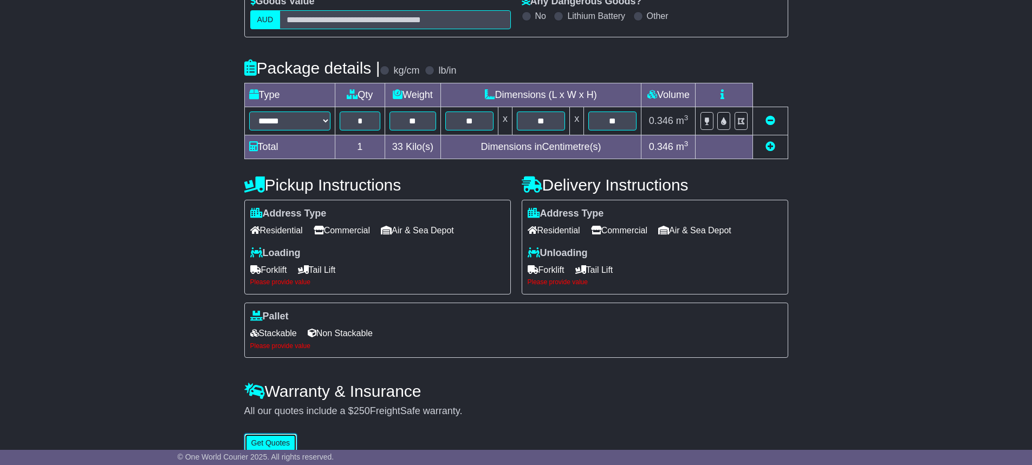 The width and height of the screenshot is (1032, 465). Describe the element at coordinates (362, 411) in the screenshot. I see `span: 250` at that location.